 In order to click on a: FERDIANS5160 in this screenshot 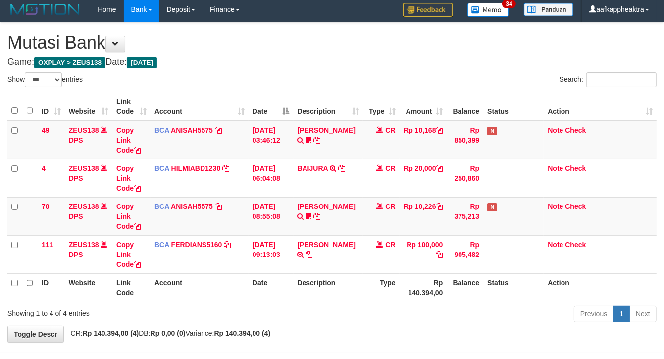, I will do `click(197, 245)`.